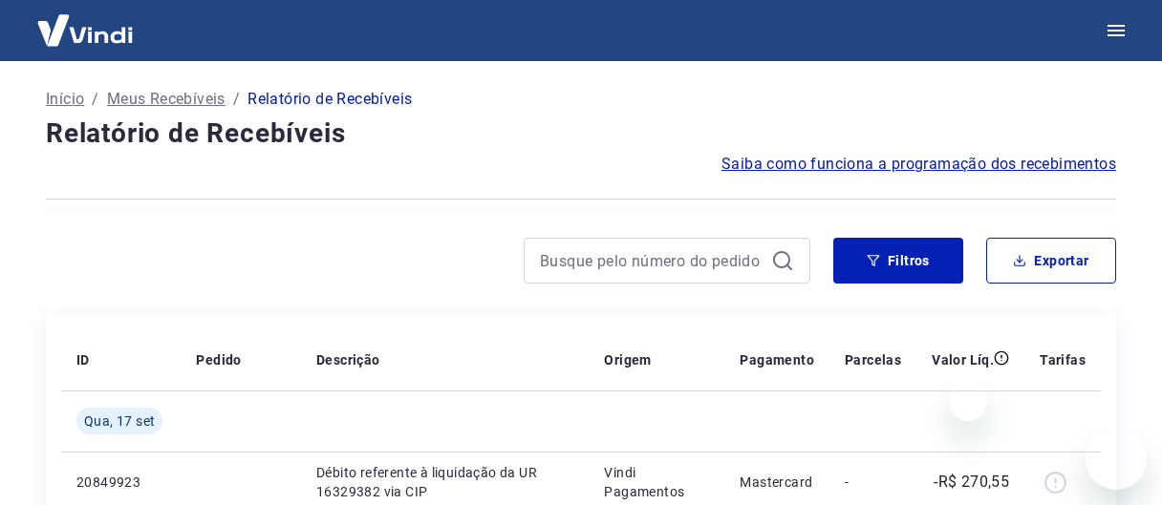 The width and height of the screenshot is (1162, 505). Describe the element at coordinates (65, 99) in the screenshot. I see `a: Início` at that location.